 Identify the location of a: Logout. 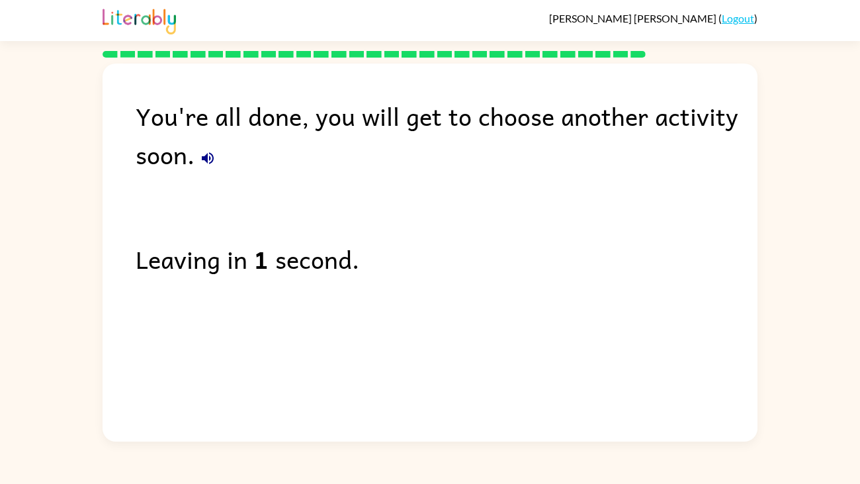
(738, 18).